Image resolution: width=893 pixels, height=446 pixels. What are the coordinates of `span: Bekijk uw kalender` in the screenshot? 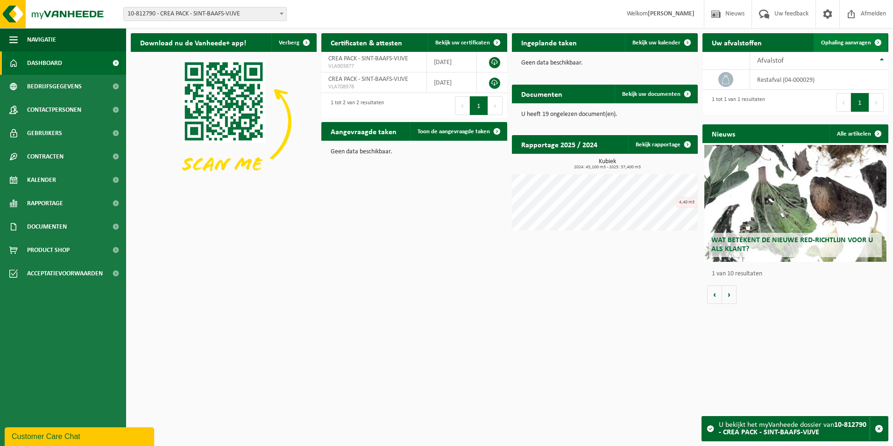 It's located at (657, 43).